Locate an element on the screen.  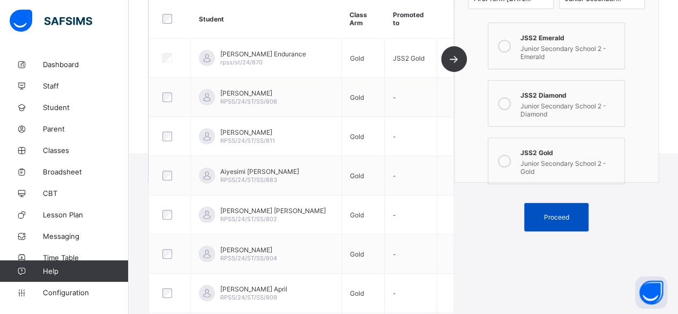
span: Parent is located at coordinates (86, 129).